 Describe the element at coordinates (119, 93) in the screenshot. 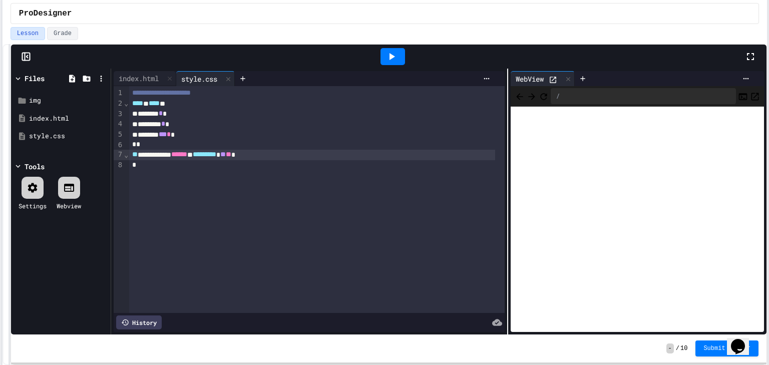

I see `div: 1` at that location.